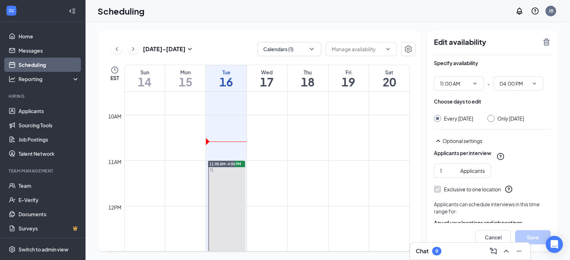 The height and width of the screenshot is (260, 570). I want to click on svg: SmallChevronDown, so click(190, 49).